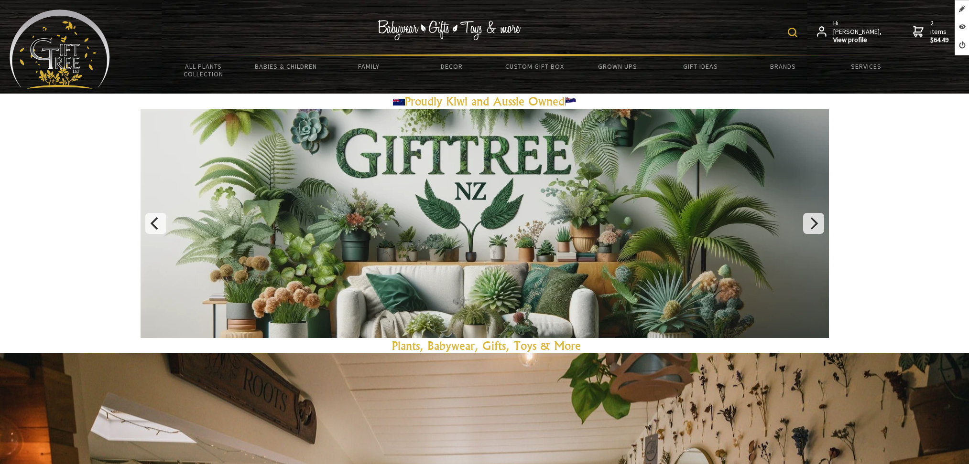  I want to click on a: Proudly Kiwi and Aussie Owned, so click(485, 101).